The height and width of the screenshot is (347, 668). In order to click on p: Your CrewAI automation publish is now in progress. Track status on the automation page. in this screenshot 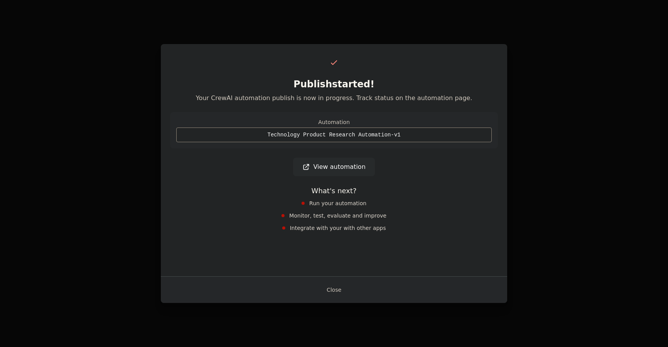, I will do `click(334, 98)`.